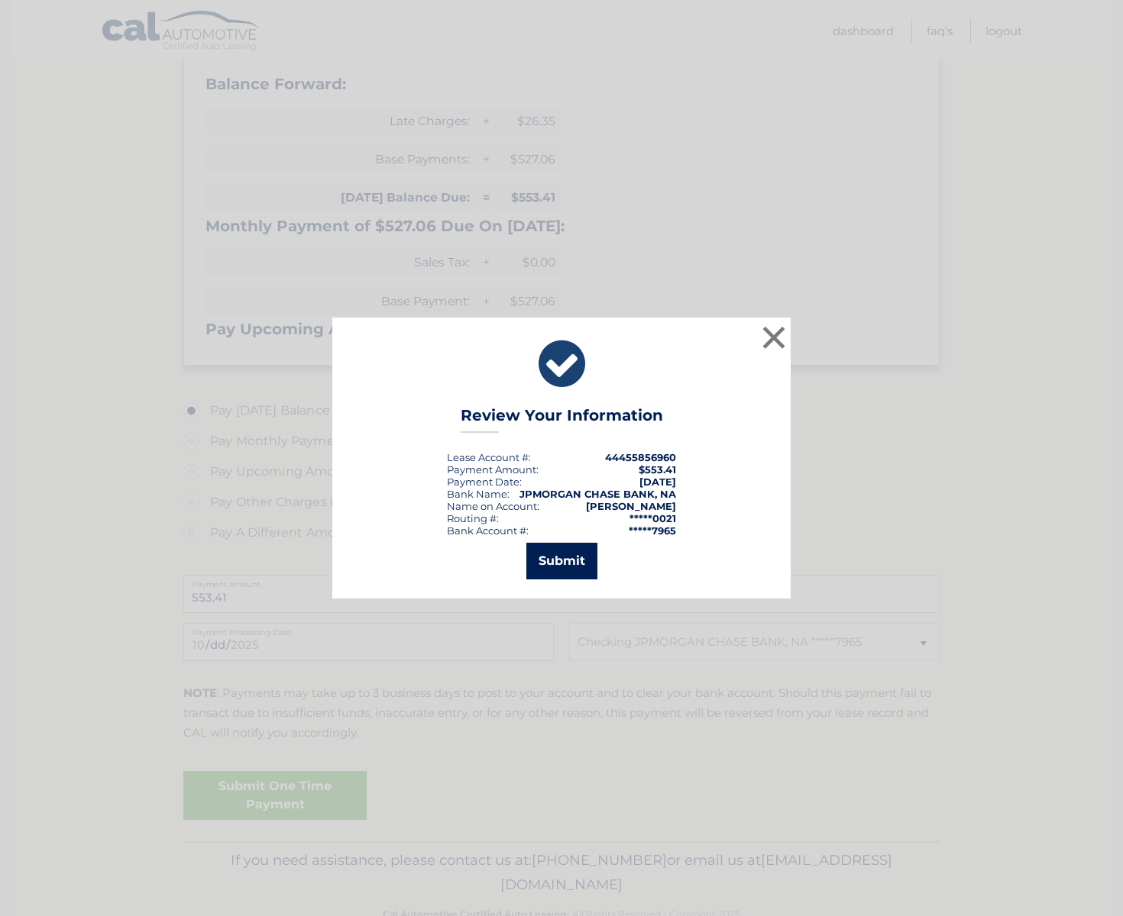 The width and height of the screenshot is (1123, 916). I want to click on div: Bank Account #:, so click(487, 531).